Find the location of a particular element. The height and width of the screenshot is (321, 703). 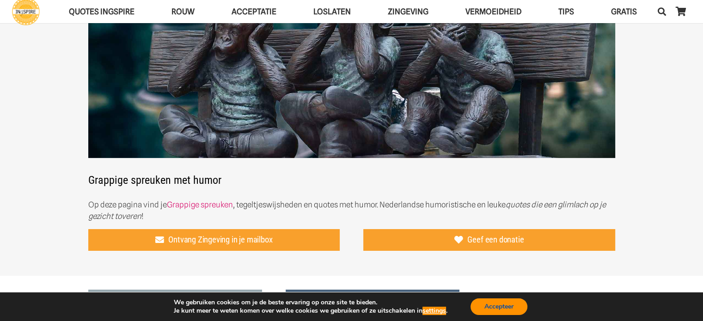

span: Ontvang Zingeving in je mailbox is located at coordinates (220, 240).